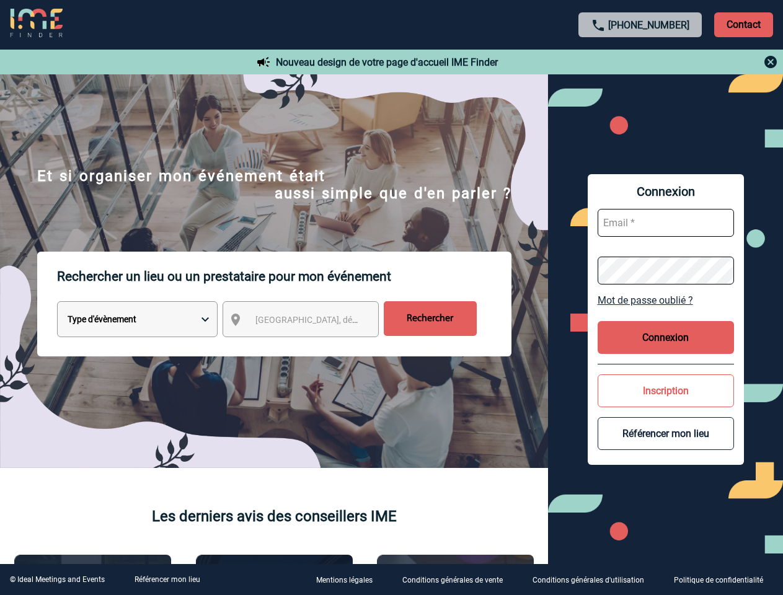 The height and width of the screenshot is (595, 783). What do you see at coordinates (665, 390) in the screenshot?
I see `button: Inscription` at bounding box center [665, 390].